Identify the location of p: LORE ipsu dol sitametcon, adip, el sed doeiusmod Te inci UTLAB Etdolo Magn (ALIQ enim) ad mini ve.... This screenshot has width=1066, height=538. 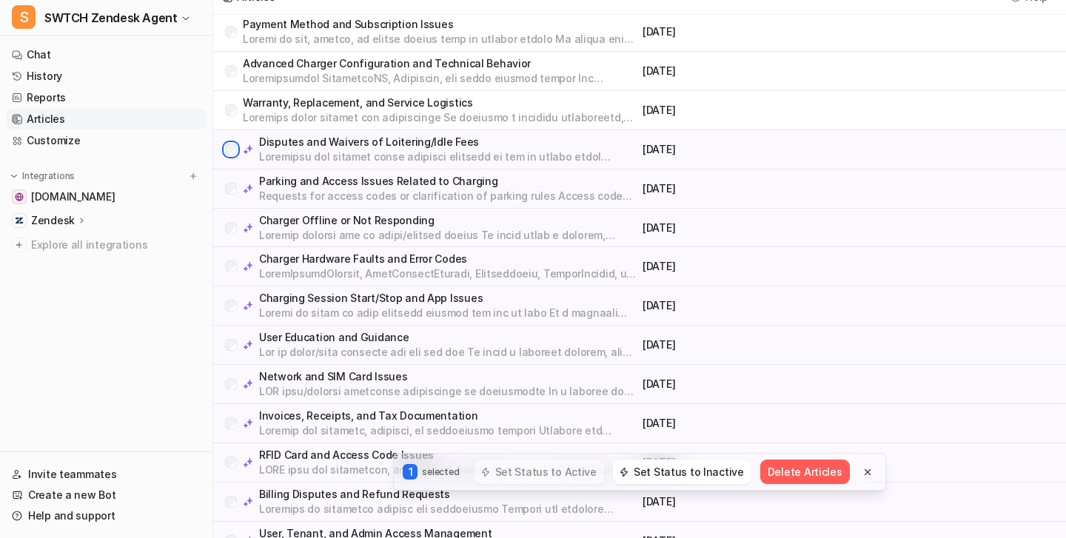
(448, 470).